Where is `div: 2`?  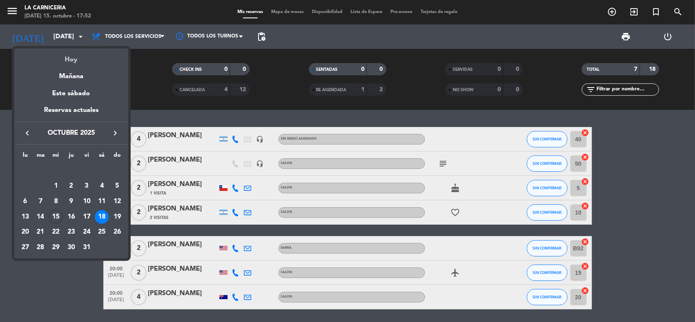
div: 2 is located at coordinates (71, 186).